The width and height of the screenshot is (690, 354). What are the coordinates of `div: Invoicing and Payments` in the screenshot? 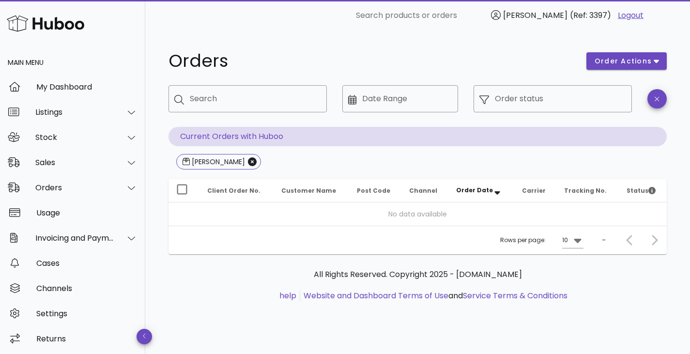 It's located at (75, 238).